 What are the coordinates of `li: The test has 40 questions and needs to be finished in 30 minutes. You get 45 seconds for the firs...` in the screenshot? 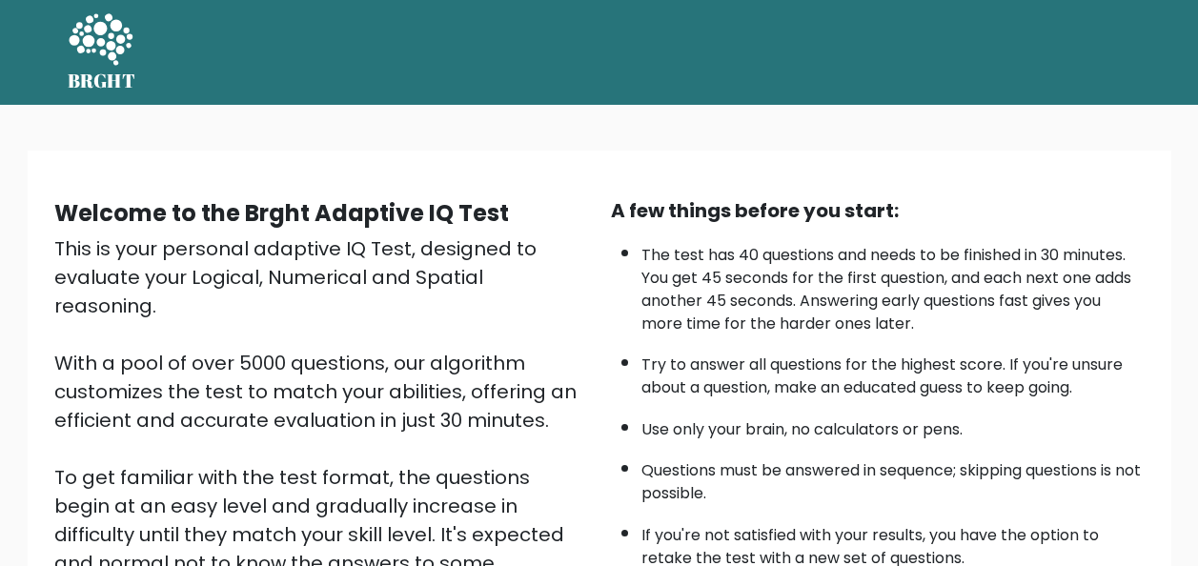 It's located at (893, 285).